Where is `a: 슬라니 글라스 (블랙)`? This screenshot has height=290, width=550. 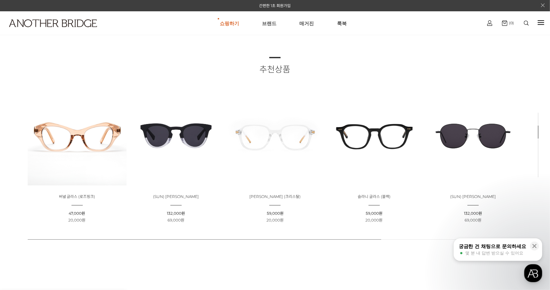 a: 슬라니 글라스 (블랙) is located at coordinates (374, 196).